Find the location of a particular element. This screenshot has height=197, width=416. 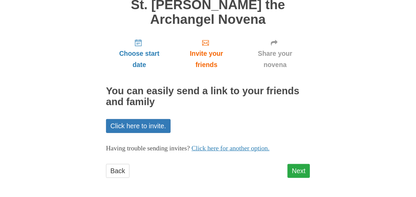

span: Having trouble sending invites? is located at coordinates (148, 148).